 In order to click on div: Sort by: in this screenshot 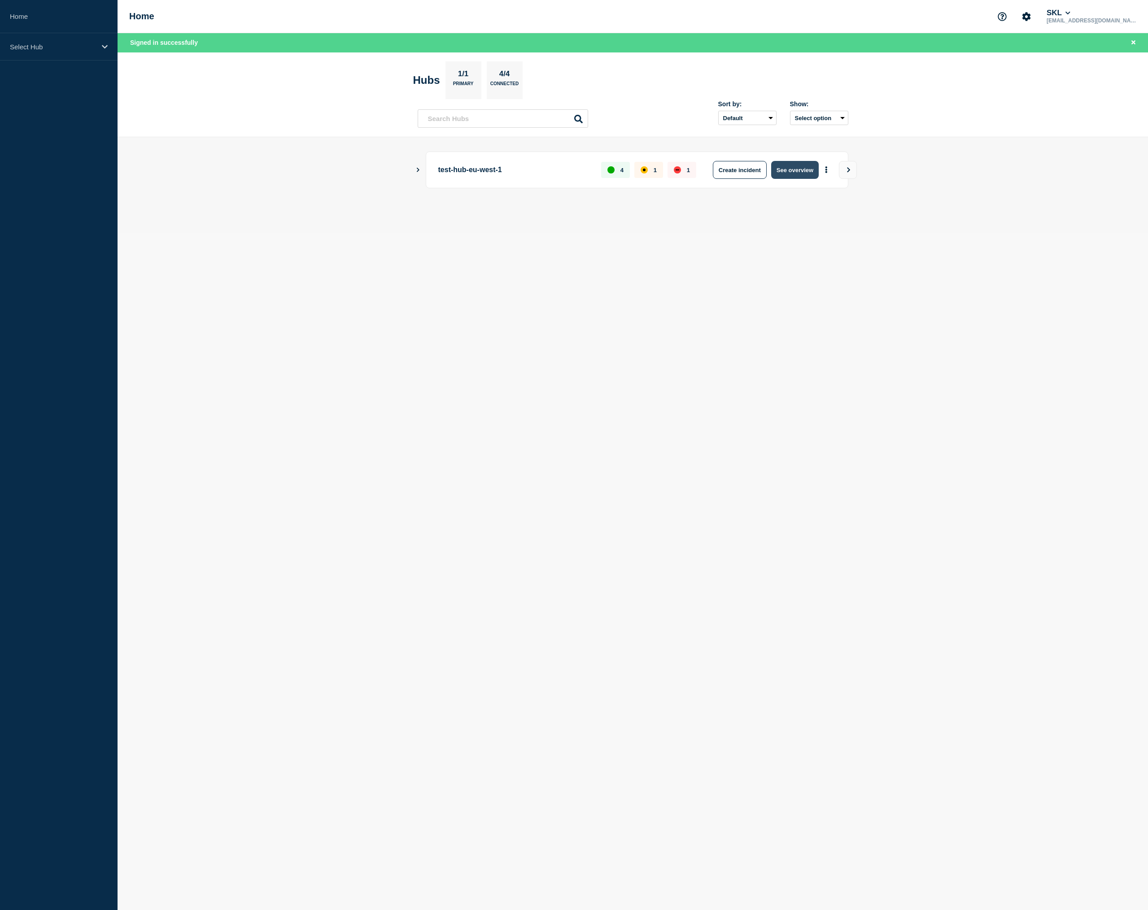, I will do `click(747, 104)`.